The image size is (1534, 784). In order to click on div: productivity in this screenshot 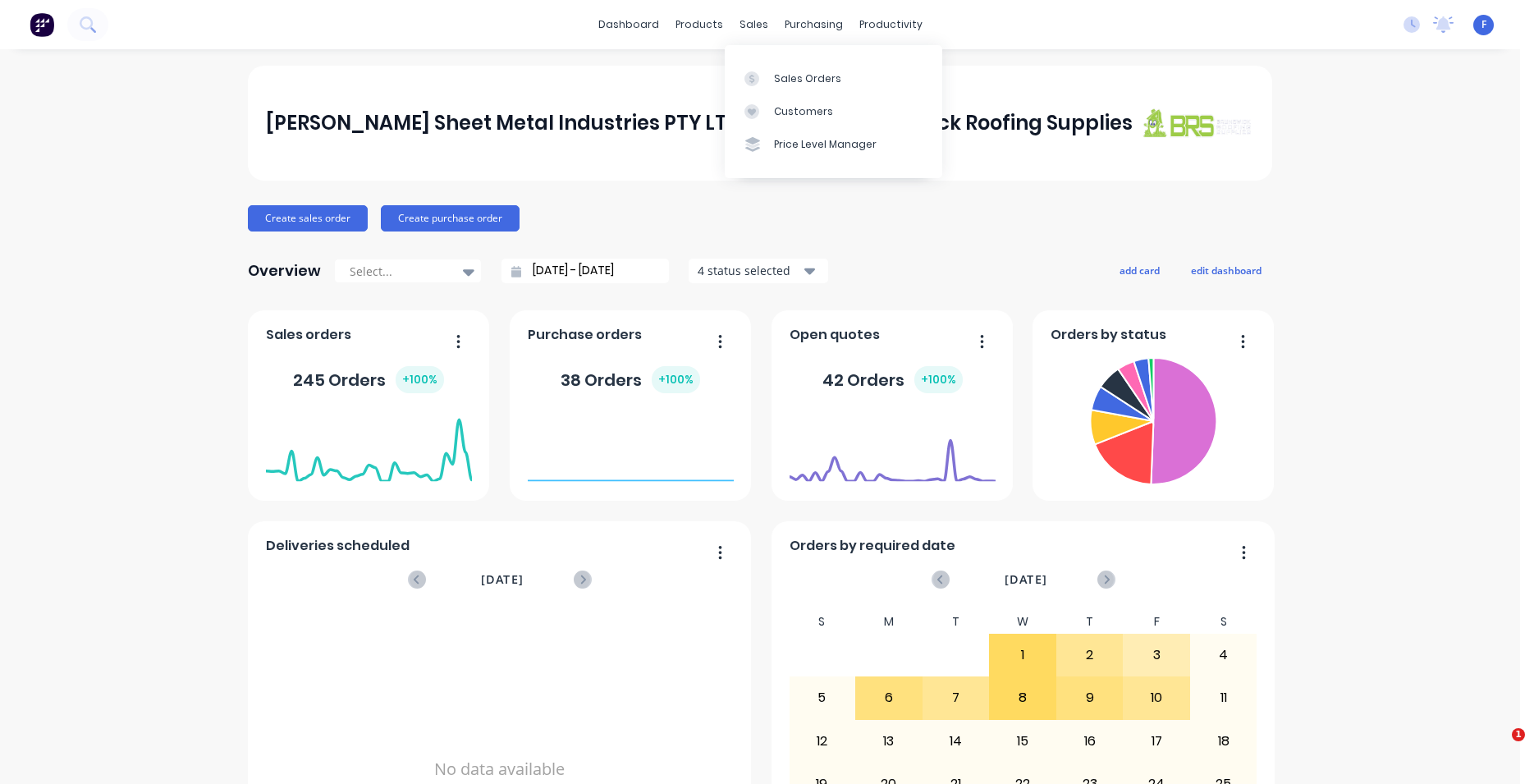, I will do `click(891, 25)`.